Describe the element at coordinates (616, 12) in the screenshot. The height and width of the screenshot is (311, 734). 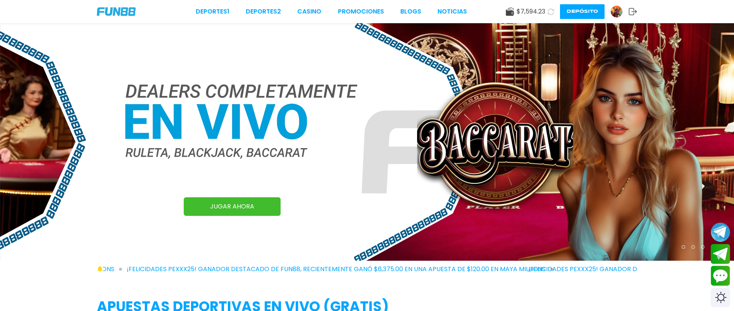
I see `img: Avatar` at that location.